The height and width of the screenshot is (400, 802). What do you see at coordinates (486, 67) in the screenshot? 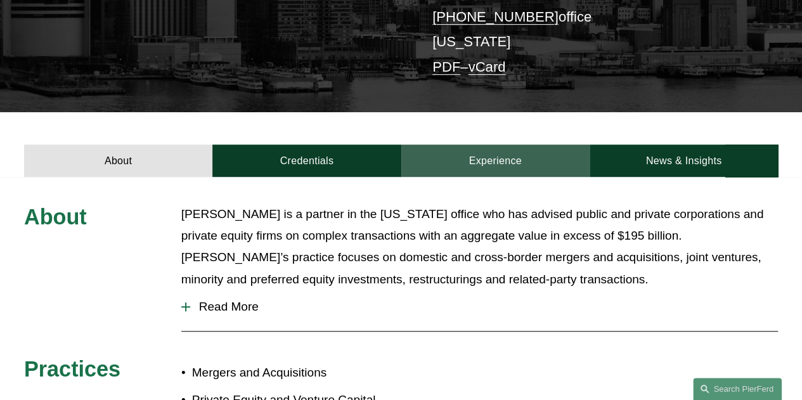
I see `a: vCard` at bounding box center [486, 67].